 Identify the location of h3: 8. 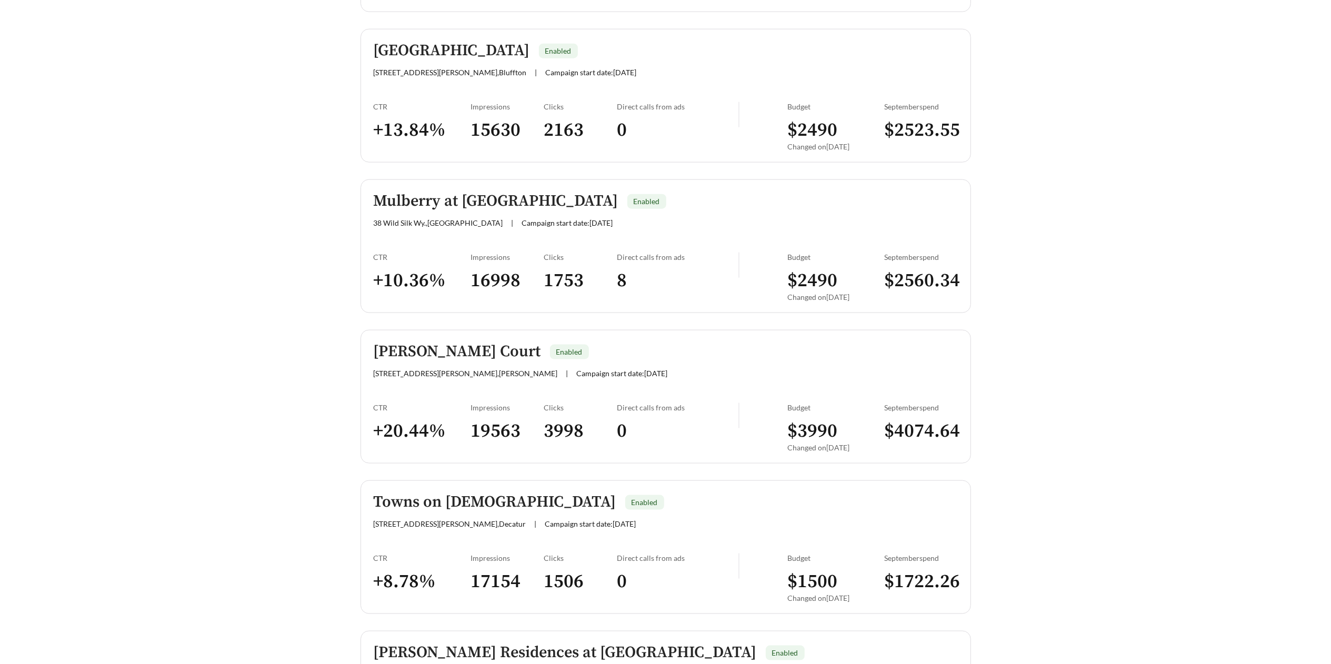
(677, 281).